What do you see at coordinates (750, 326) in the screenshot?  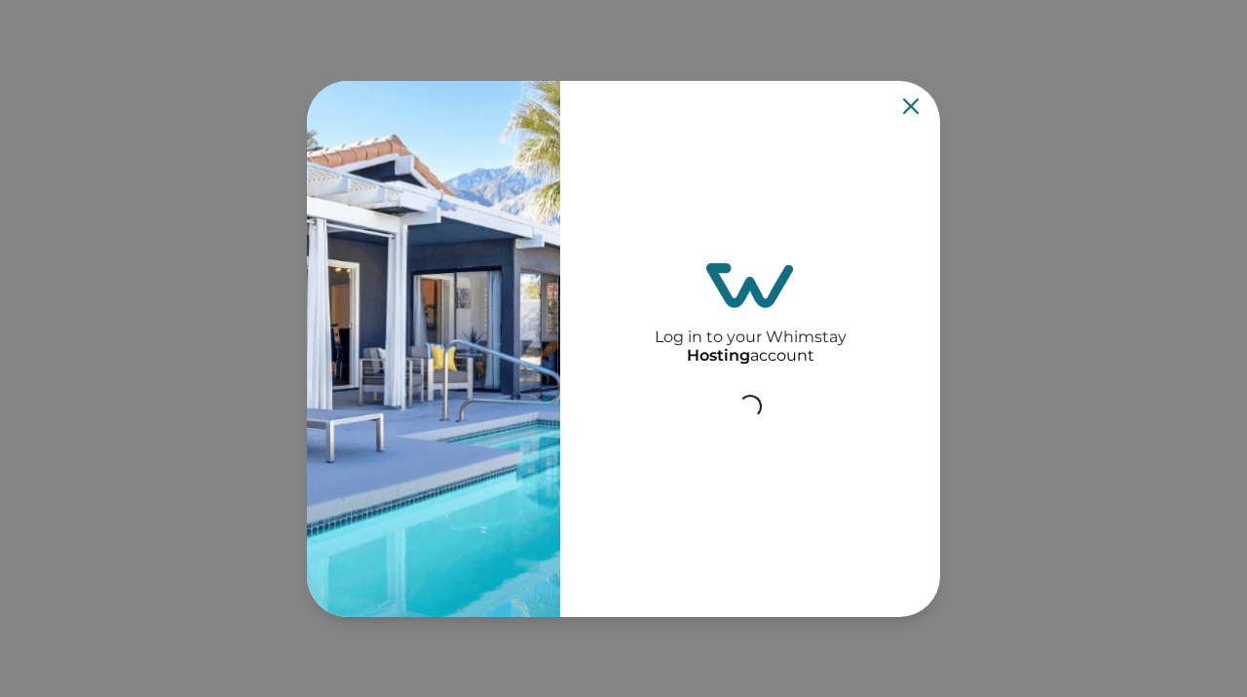 I see `h2: Log in to your Whimstay` at bounding box center [750, 326].